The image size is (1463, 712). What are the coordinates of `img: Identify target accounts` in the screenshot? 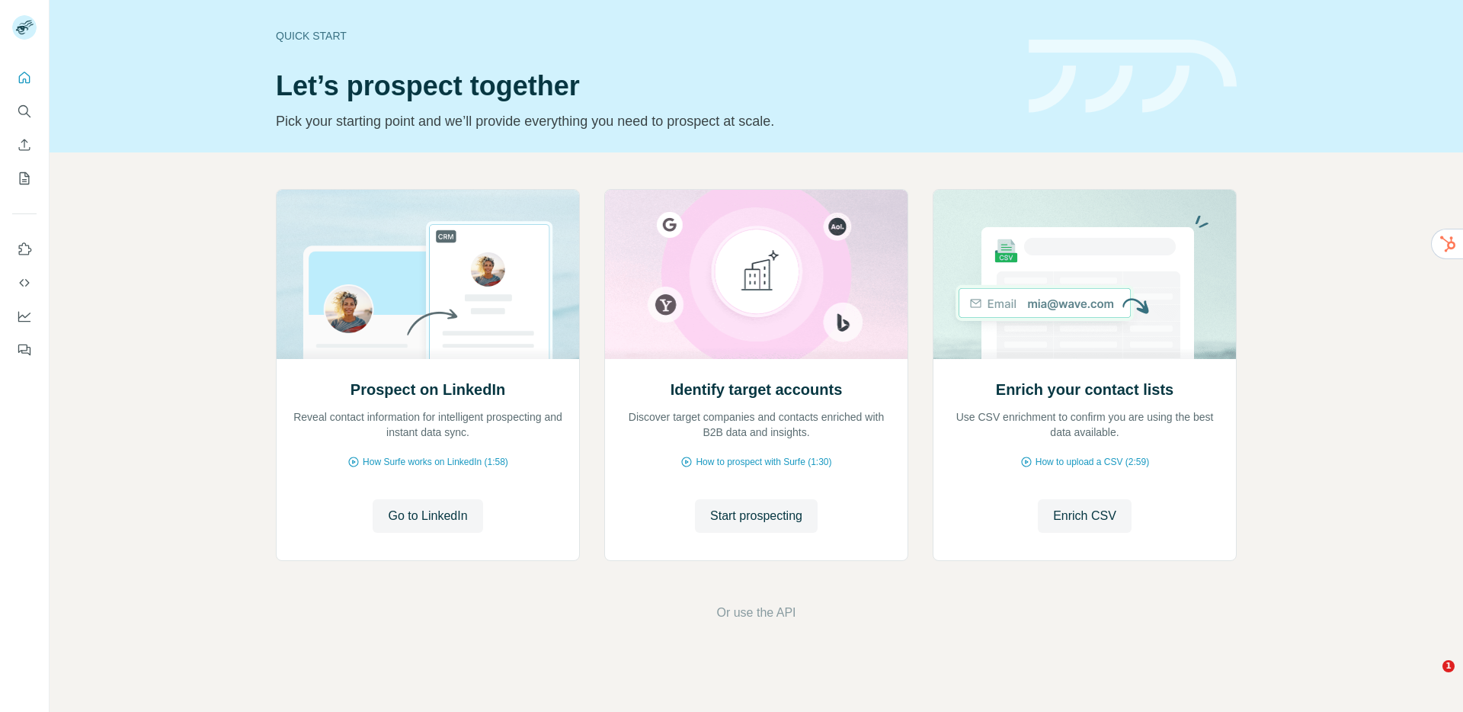 It's located at (756, 274).